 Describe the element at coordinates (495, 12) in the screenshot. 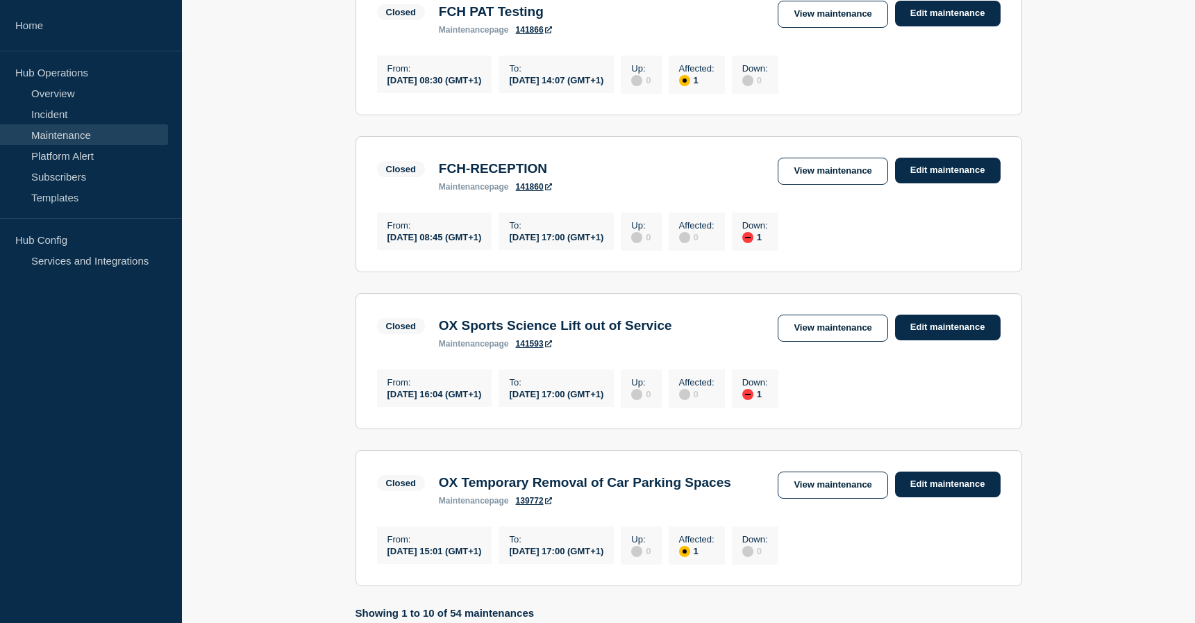

I see `h3: FCH PAT Testing` at that location.